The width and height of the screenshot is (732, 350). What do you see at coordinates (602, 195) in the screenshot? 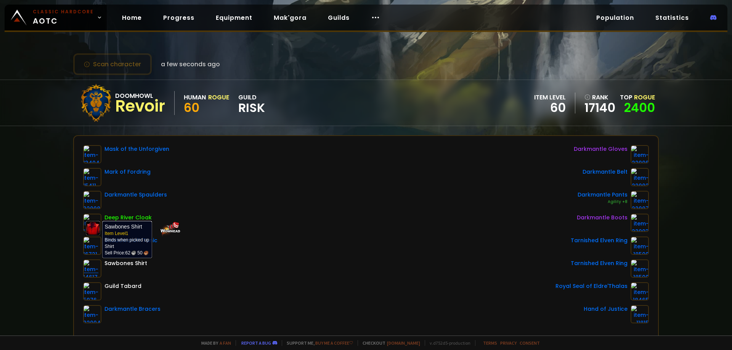
I see `div: Darkmantle Pants` at bounding box center [602, 195].